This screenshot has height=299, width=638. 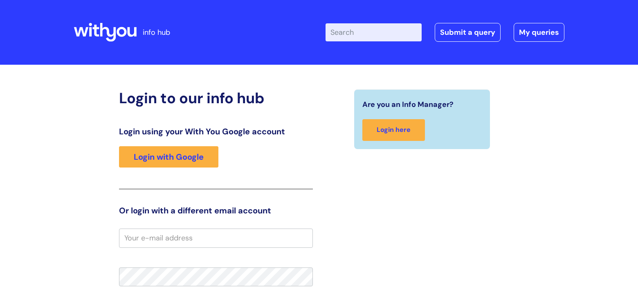 I want to click on input: Your e-mail address, so click(x=216, y=238).